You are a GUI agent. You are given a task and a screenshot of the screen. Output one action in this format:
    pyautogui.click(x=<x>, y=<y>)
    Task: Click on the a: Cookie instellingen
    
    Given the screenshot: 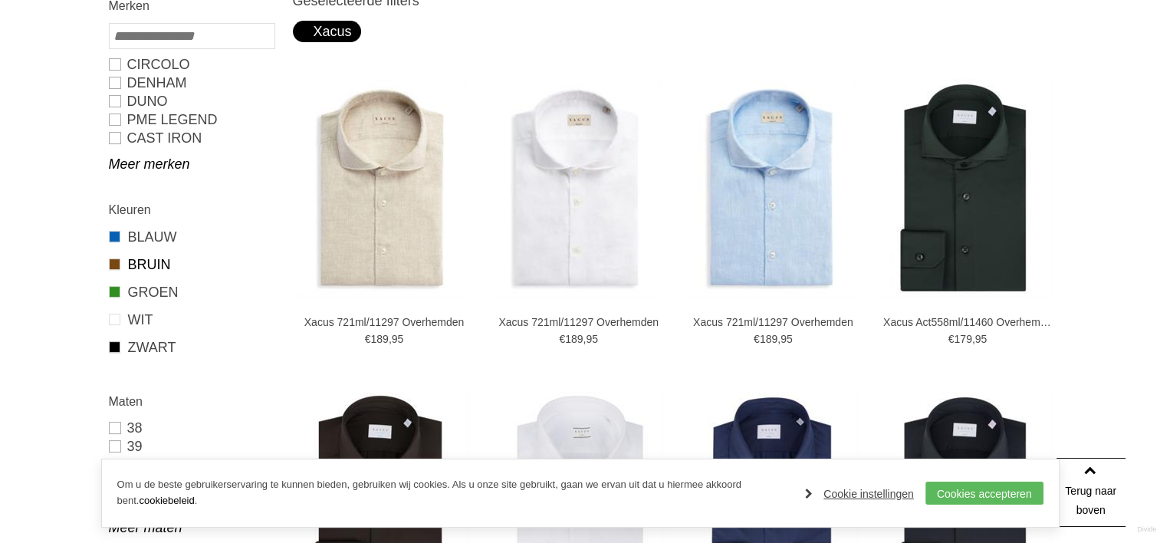 What is the action you would take?
    pyautogui.click(x=860, y=494)
    